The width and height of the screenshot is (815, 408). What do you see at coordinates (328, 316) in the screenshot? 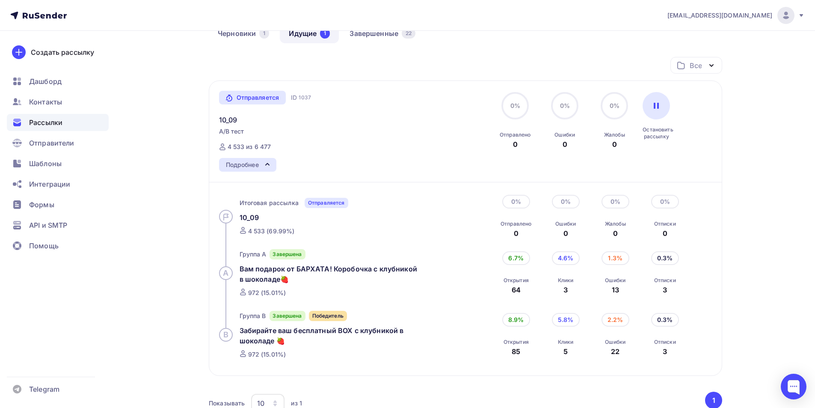
I see `div: Победитель` at bounding box center [328, 316].